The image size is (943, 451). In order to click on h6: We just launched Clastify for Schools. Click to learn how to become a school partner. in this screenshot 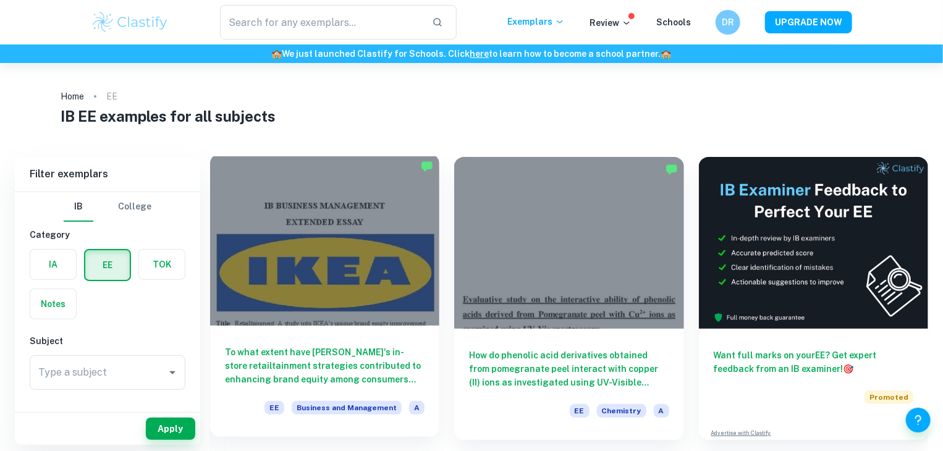, I will do `click(471, 54)`.